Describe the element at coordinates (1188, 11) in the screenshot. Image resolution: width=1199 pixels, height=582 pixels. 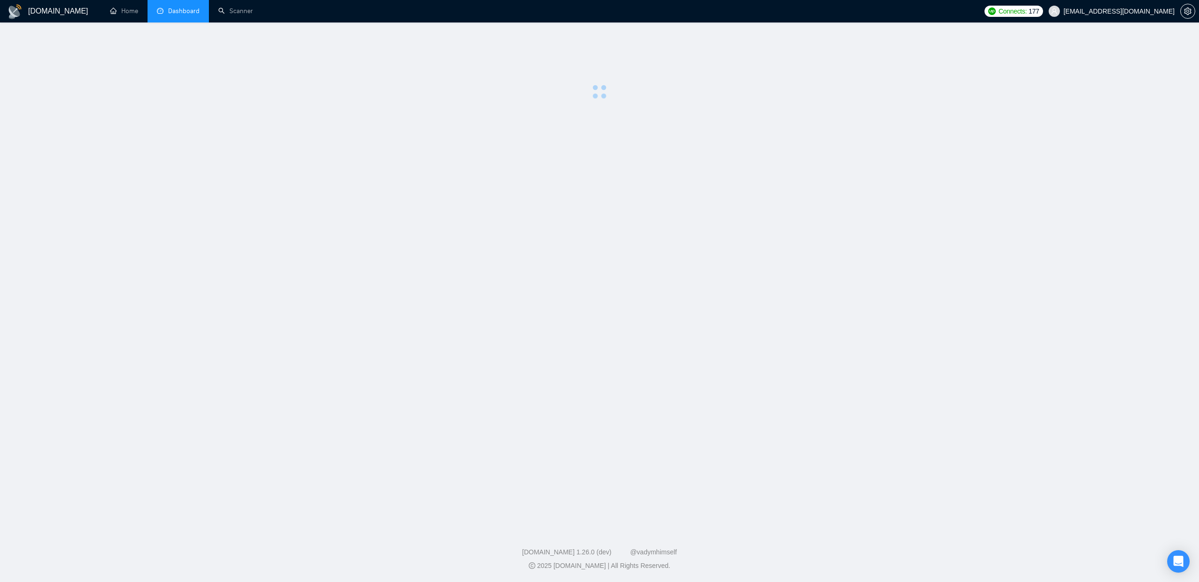
I see `a: setting` at that location.